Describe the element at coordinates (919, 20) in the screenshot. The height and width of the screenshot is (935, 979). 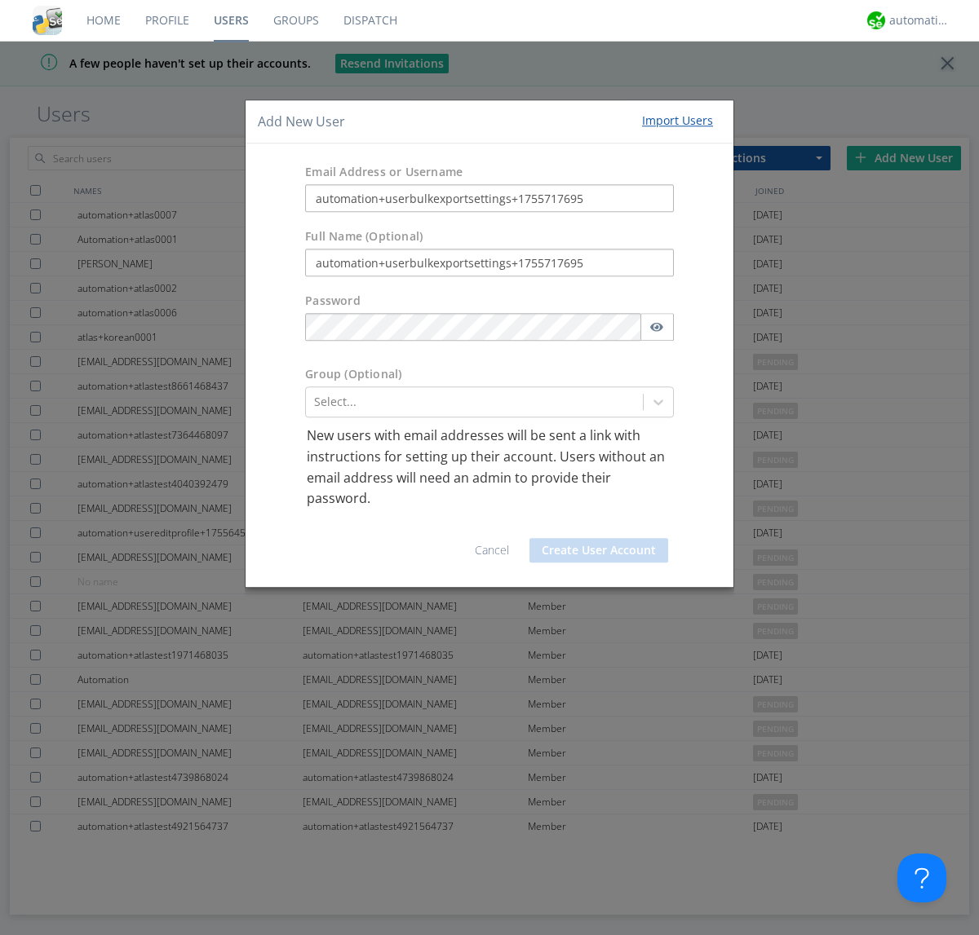
I see `div: automation+atlas` at that location.